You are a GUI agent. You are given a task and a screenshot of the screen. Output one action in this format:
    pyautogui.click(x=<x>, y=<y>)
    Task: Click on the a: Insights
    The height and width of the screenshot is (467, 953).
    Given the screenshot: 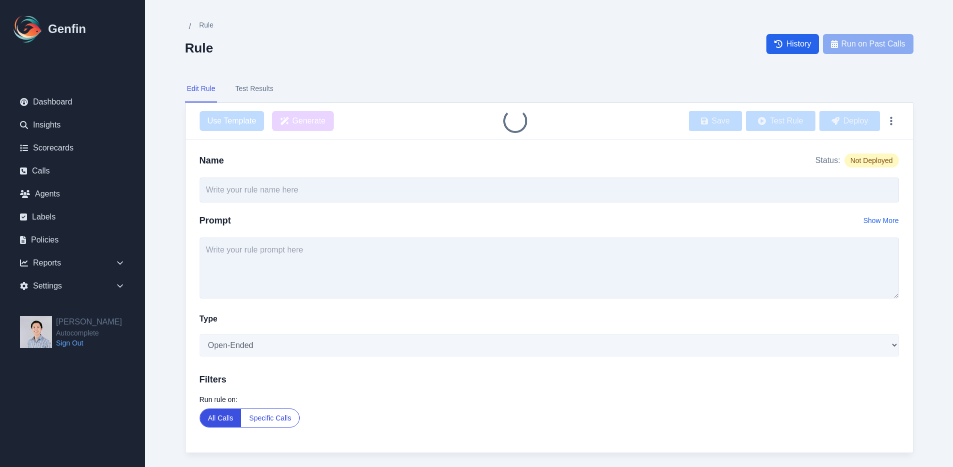 What is the action you would take?
    pyautogui.click(x=73, y=125)
    